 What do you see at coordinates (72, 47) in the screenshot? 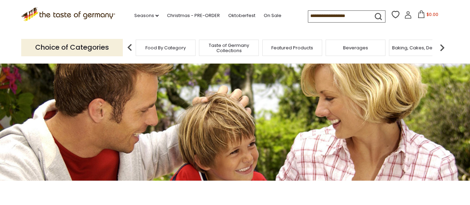
I see `p: Choice of Categories` at bounding box center [72, 47].